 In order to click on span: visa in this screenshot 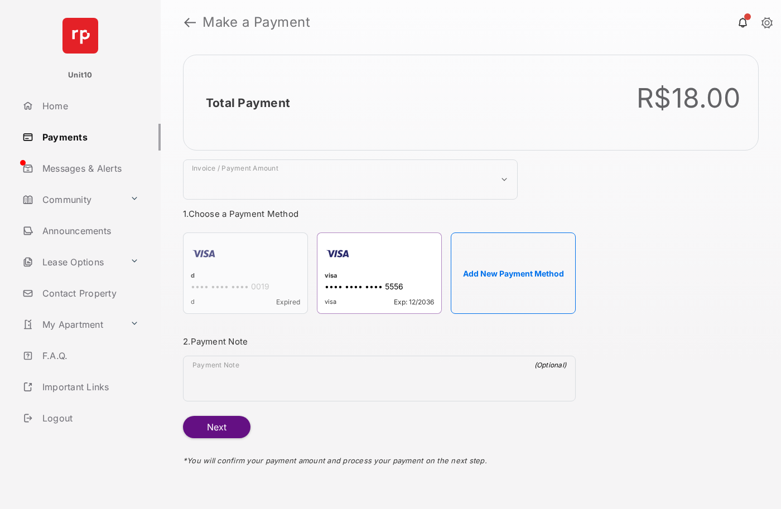, I will do `click(330, 302)`.